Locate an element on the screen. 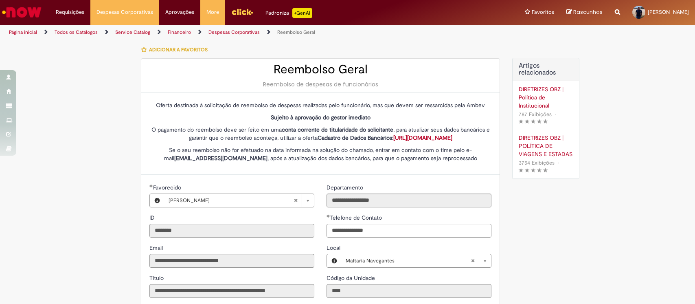 The image size is (695, 304). p: +GenAi is located at coordinates (302, 13).